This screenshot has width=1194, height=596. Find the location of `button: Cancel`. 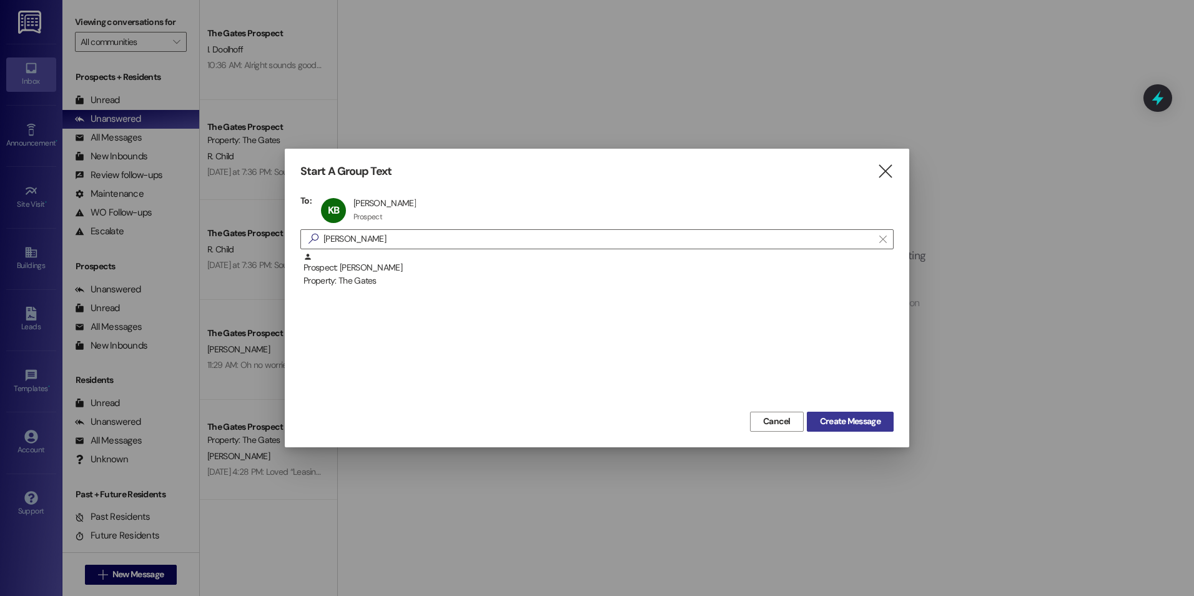

button: Cancel is located at coordinates (777, 421).